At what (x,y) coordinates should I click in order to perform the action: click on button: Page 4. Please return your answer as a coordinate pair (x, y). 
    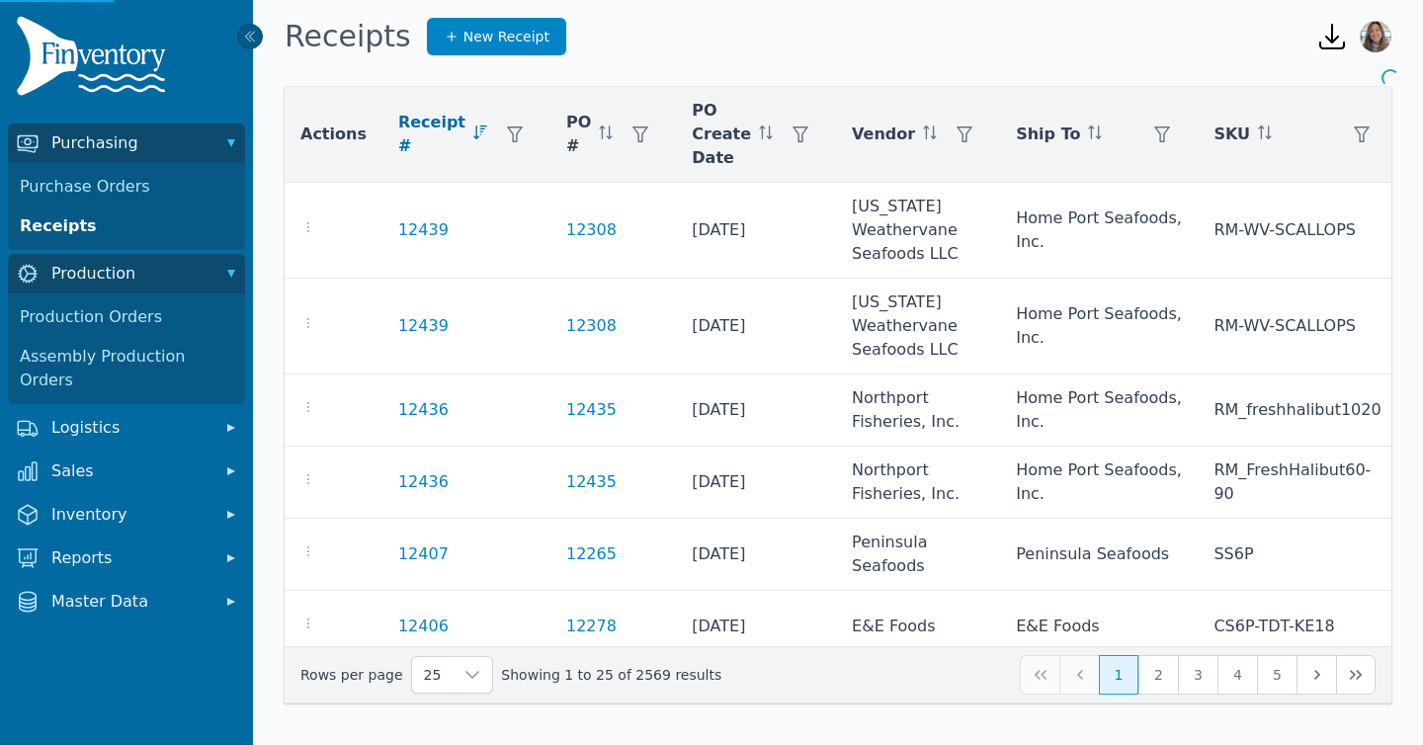
    Looking at the image, I should click on (1237, 675).